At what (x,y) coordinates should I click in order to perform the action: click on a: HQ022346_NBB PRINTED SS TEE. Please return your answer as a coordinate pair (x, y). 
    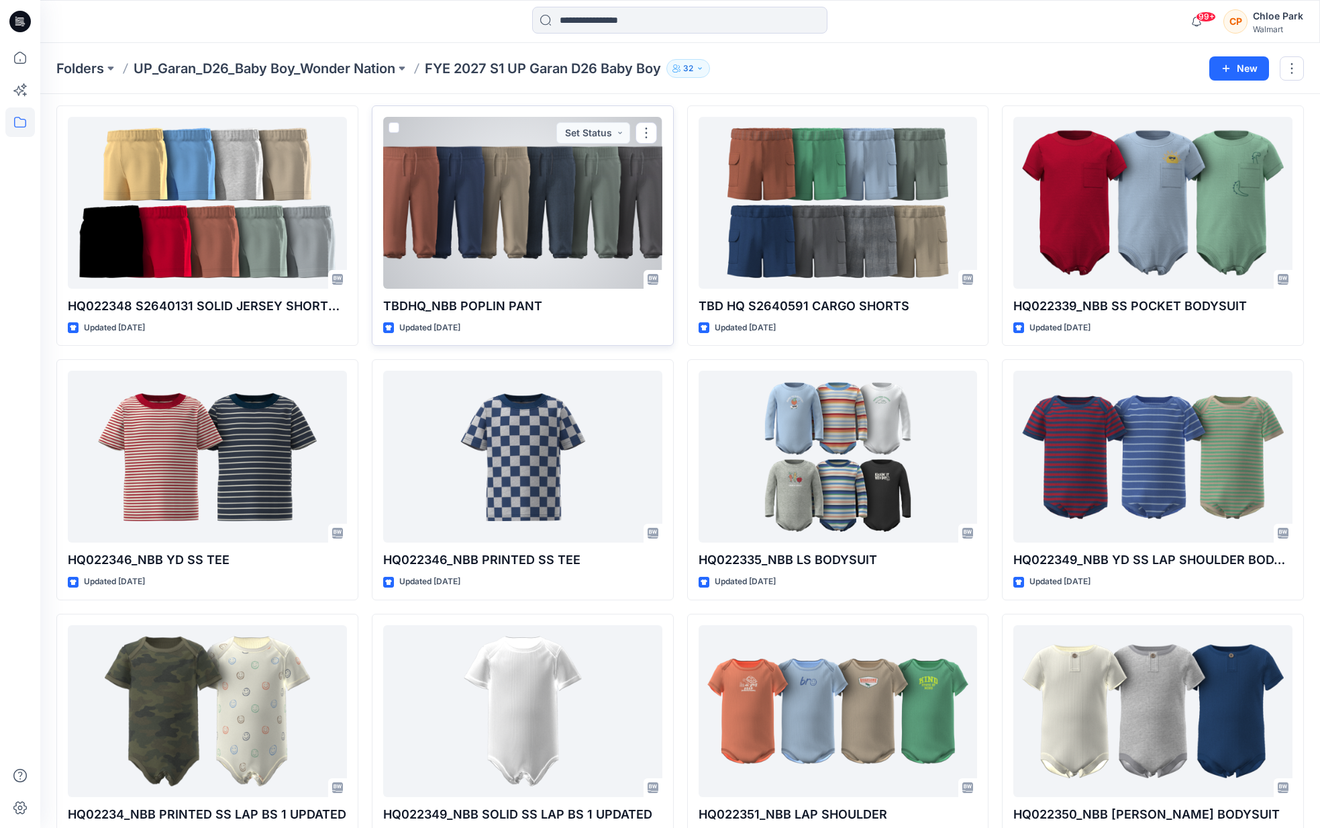
    Looking at the image, I should click on (523, 456).